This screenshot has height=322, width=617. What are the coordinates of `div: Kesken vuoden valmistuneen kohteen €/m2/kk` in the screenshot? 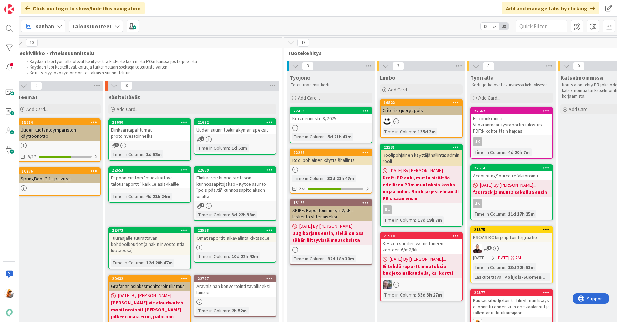 It's located at (421, 247).